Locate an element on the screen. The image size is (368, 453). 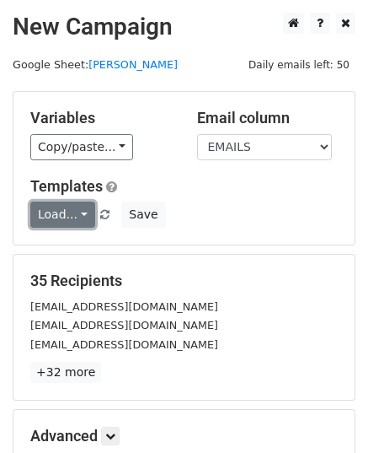
h5: Advanced is located at coordinates (184, 436).